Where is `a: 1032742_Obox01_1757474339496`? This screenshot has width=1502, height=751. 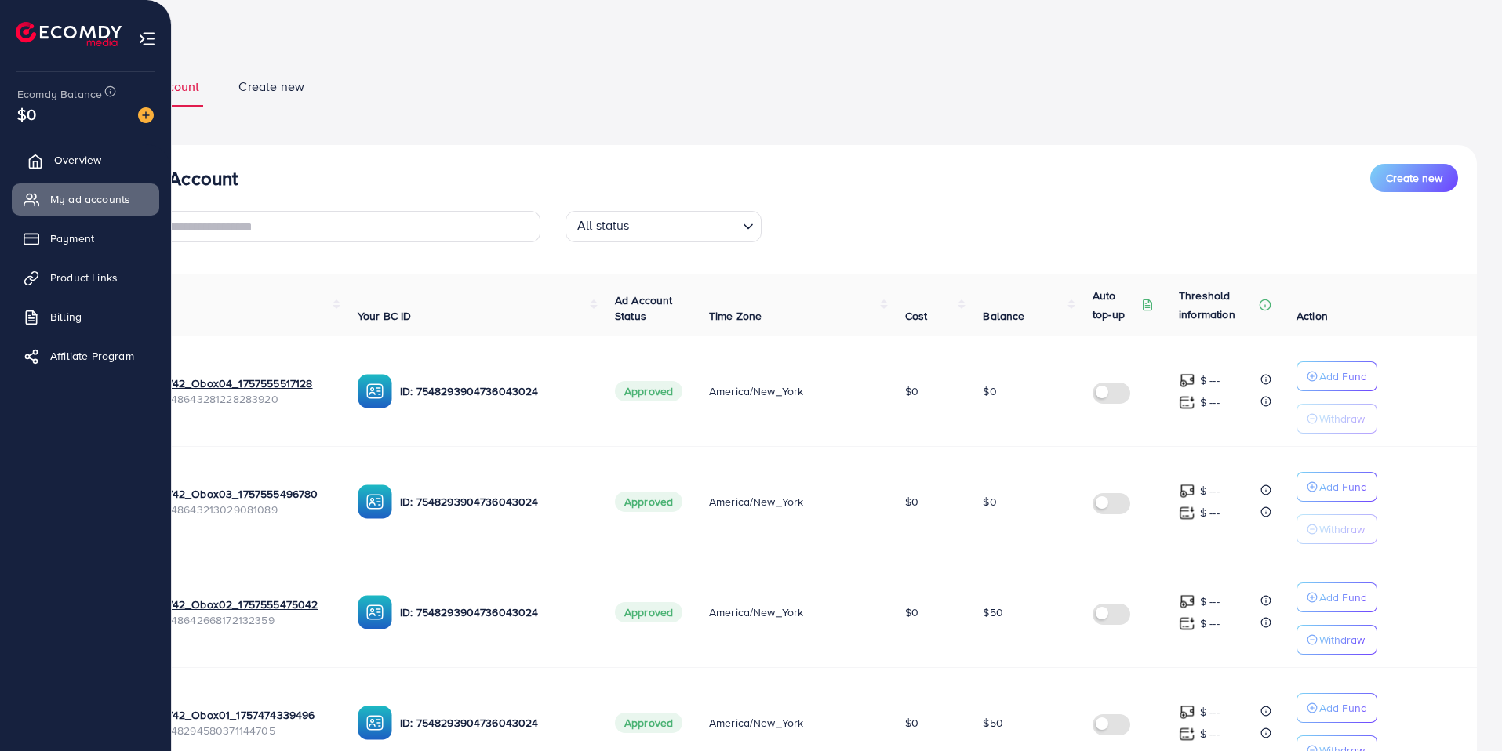 a: 1032742_Obox01_1757474339496 is located at coordinates (238, 715).